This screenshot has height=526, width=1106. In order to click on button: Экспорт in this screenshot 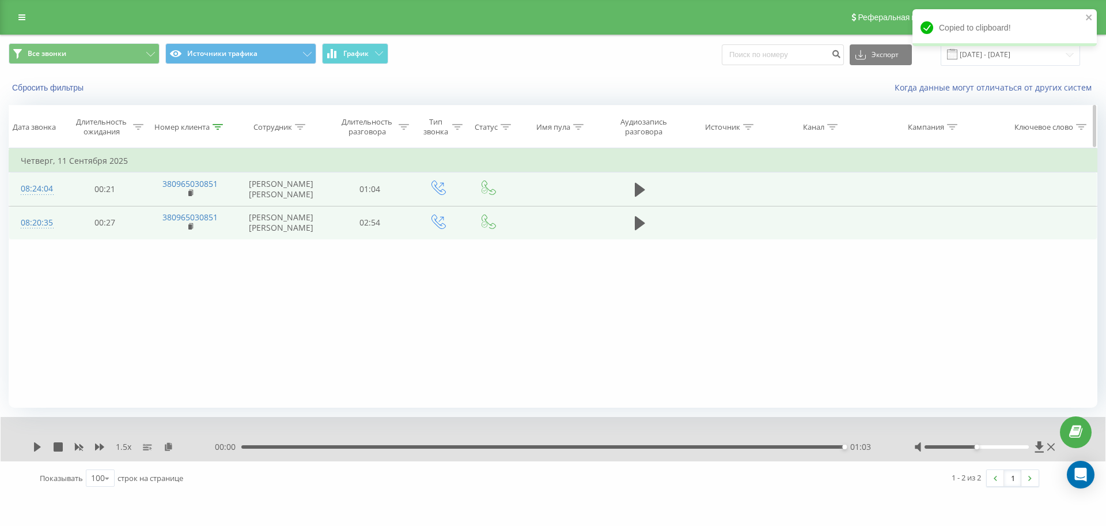, I will do `click(881, 55)`.